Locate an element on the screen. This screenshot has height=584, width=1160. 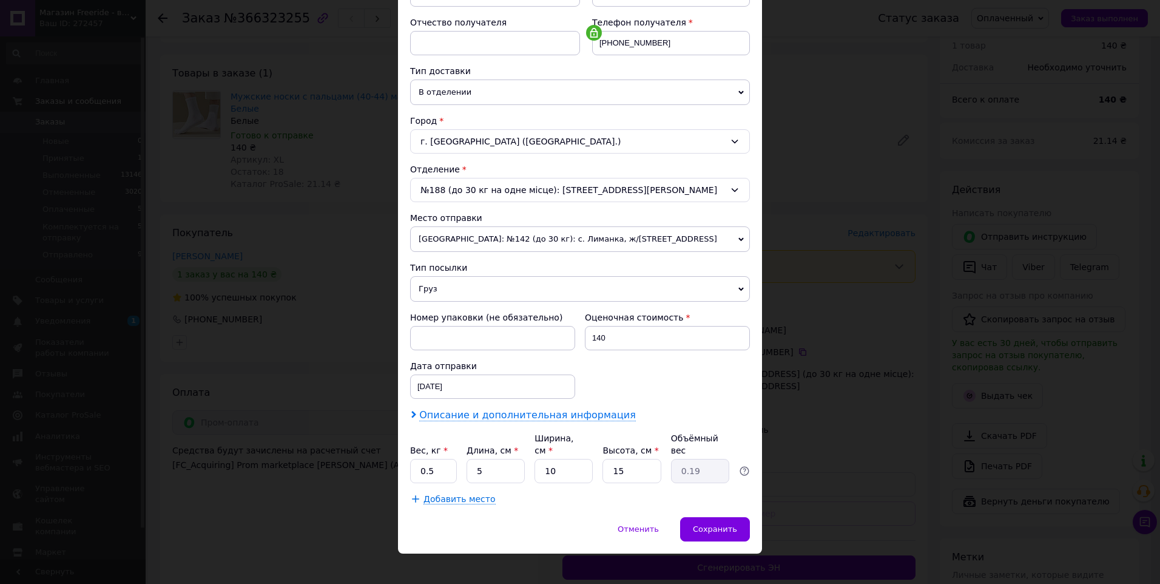
div: Отделение is located at coordinates (580, 169).